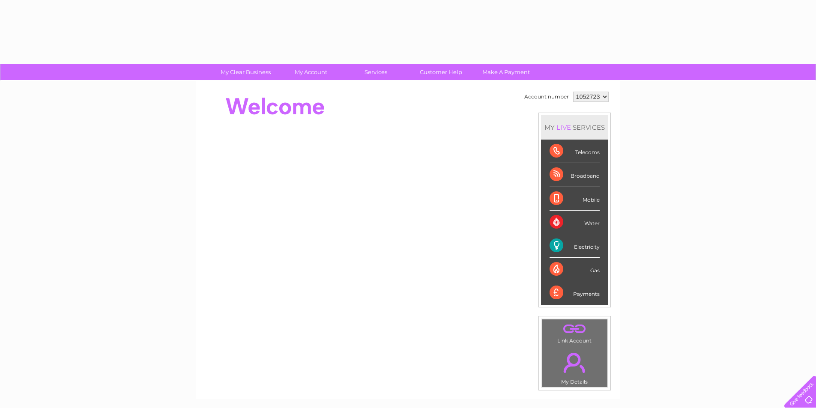 Image resolution: width=816 pixels, height=408 pixels. I want to click on a: Services, so click(376, 72).